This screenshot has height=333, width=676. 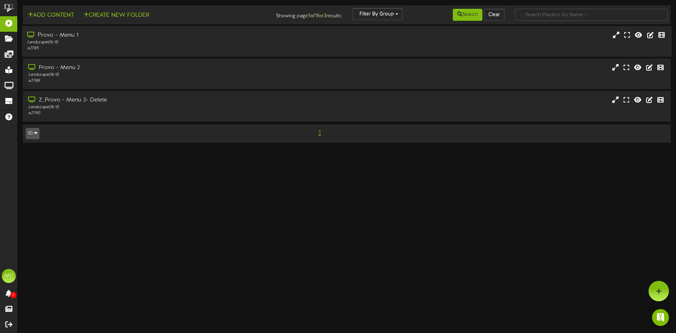 I want to click on div: Provo - Menu 2, so click(x=158, y=68).